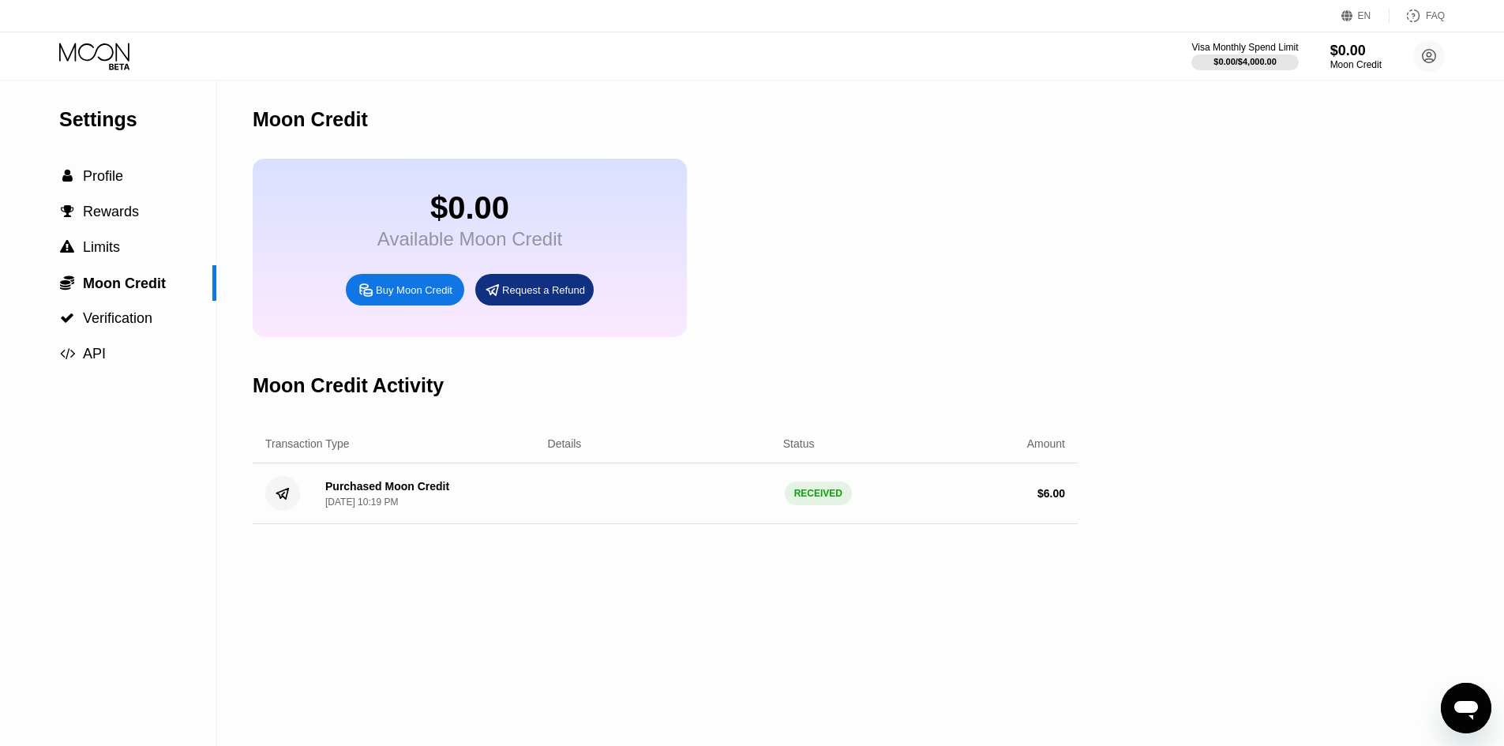  I want to click on div: Visa Monthly Spend Limit, so click(1244, 47).